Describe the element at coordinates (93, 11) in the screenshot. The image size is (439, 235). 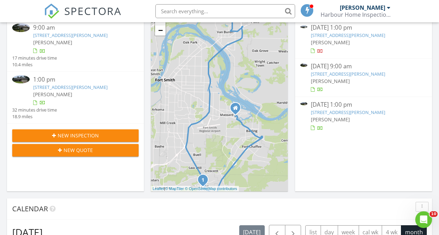
I see `span: SPECTORA` at that location.